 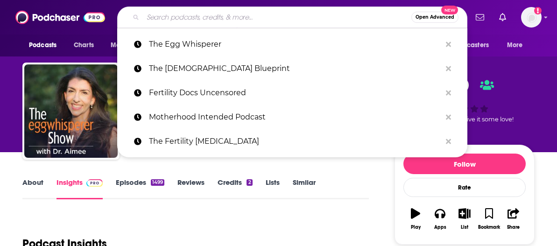 I want to click on button: Bookmark, so click(x=488, y=219).